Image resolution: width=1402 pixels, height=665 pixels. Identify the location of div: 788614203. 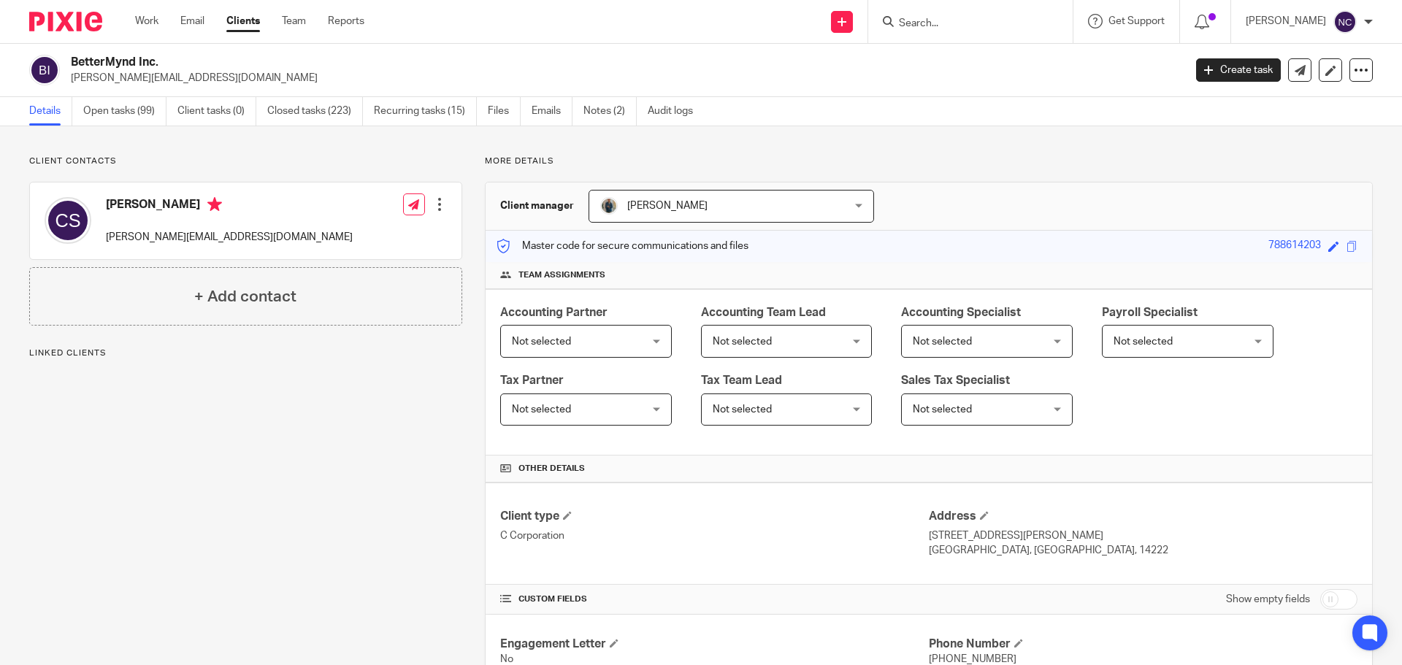
(1295, 246).